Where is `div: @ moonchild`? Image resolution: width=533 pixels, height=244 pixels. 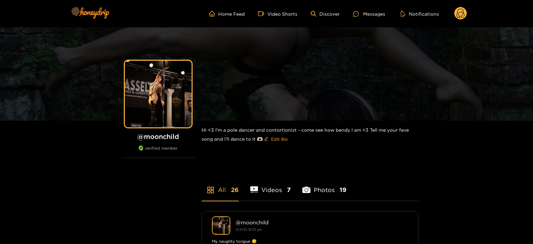
div: @ moonchild is located at coordinates (322, 223).